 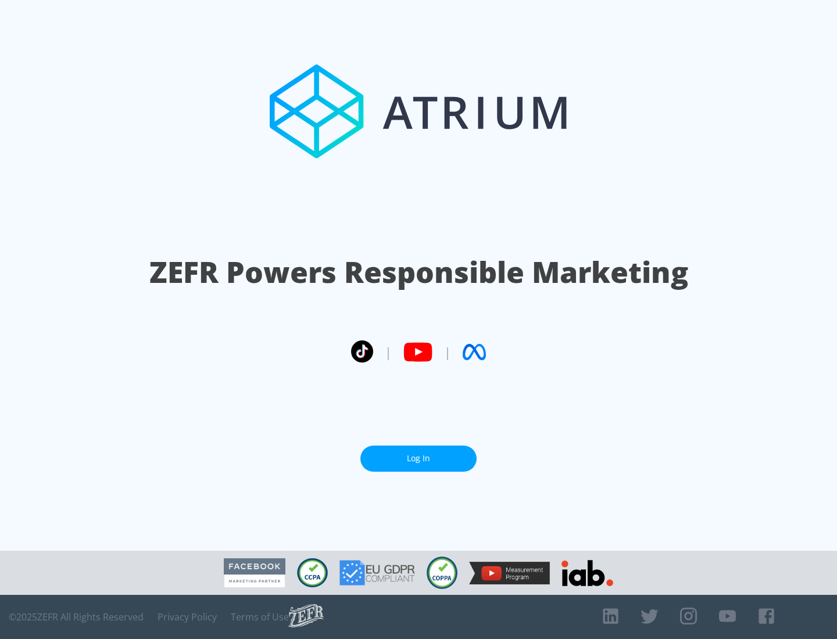 What do you see at coordinates (442, 573) in the screenshot?
I see `img: COPPA Compliant` at bounding box center [442, 573].